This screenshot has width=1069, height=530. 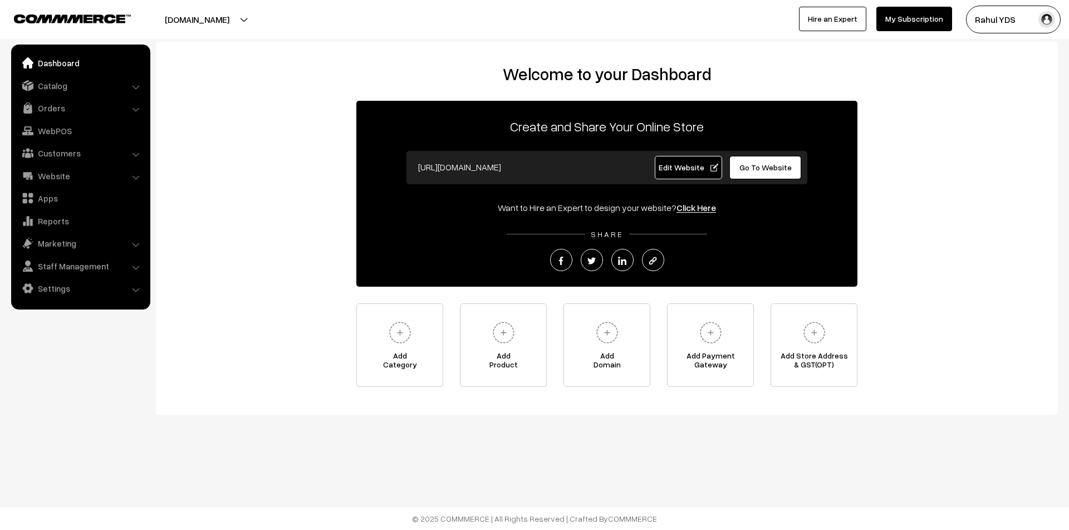 I want to click on a: Dashboard, so click(x=80, y=63).